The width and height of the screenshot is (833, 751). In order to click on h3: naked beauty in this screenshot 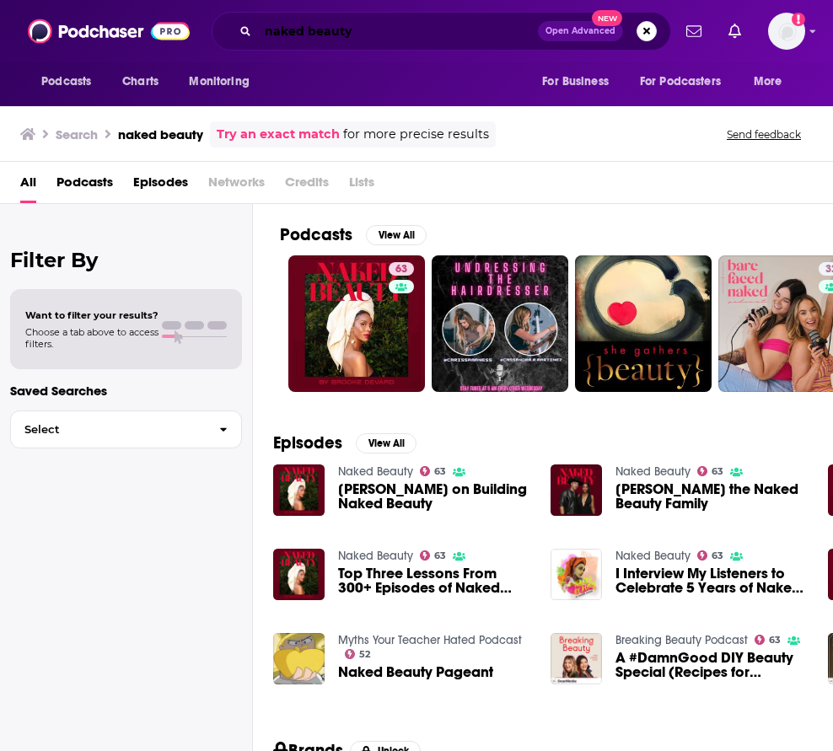, I will do `click(160, 134)`.